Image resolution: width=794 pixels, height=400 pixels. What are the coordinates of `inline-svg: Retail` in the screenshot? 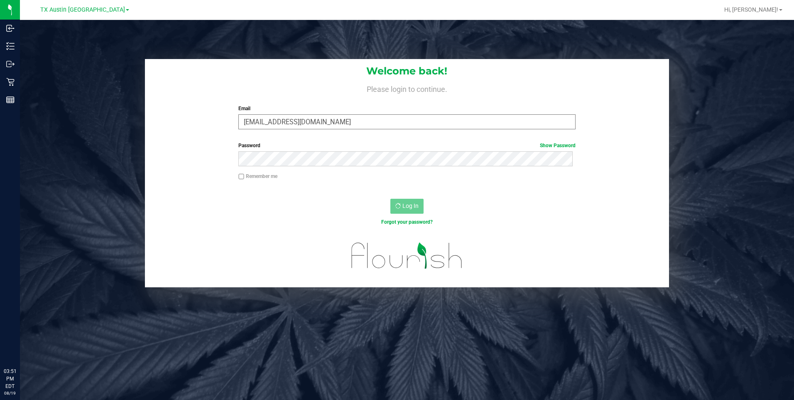 It's located at (10, 82).